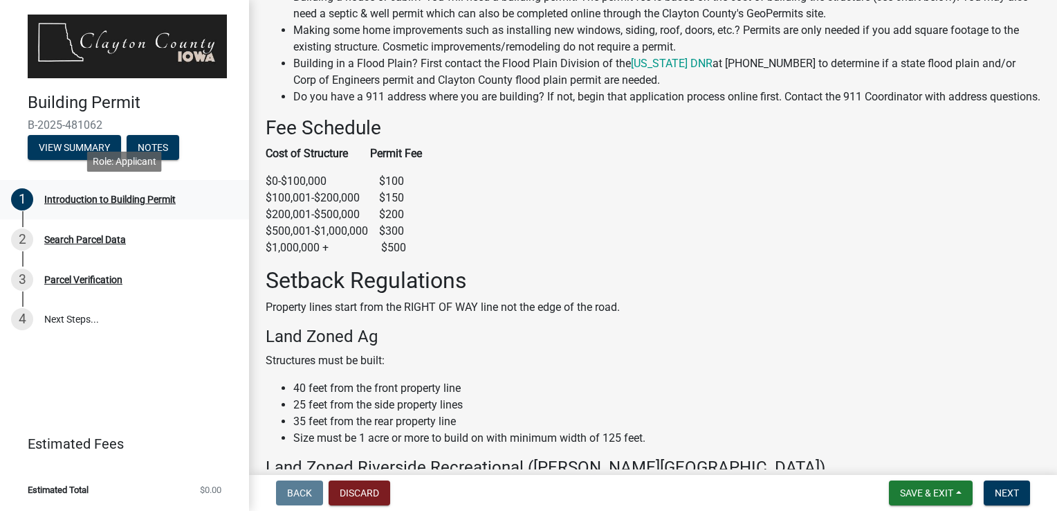 The height and width of the screenshot is (511, 1057). Describe the element at coordinates (359, 493) in the screenshot. I see `button: Discard` at that location.